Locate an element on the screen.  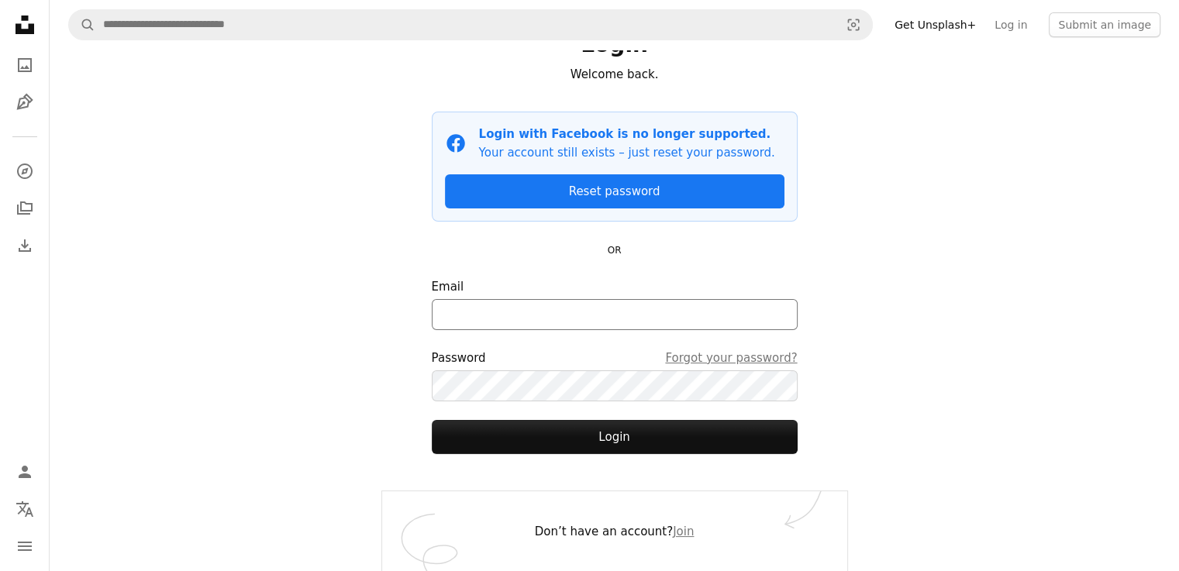
p: Login with Facebook is no longer supported. is located at coordinates (627, 134).